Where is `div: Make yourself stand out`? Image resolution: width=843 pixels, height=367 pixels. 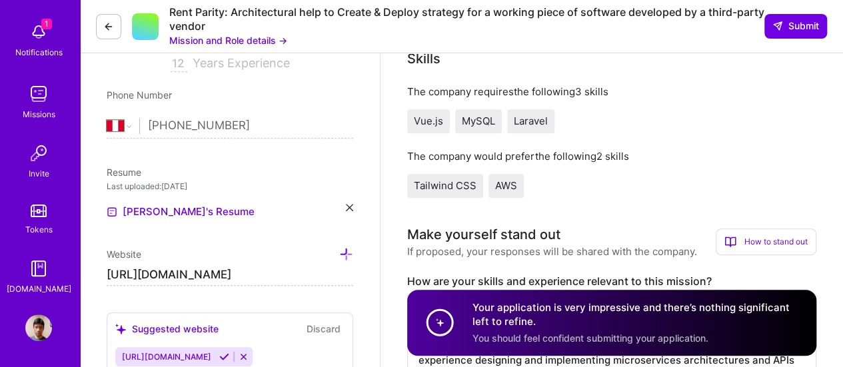 div: Make yourself stand out is located at coordinates (484, 235).